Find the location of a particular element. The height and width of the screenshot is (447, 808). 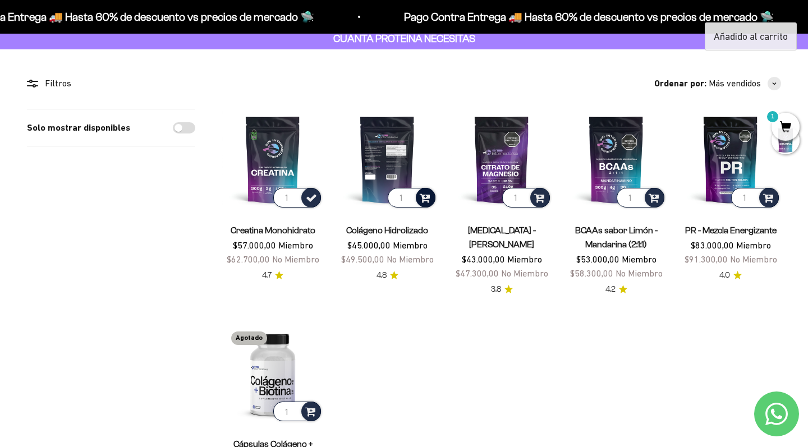

a: BCAAs sabor Limón - Mandarina (2:1:1) is located at coordinates (616, 237).